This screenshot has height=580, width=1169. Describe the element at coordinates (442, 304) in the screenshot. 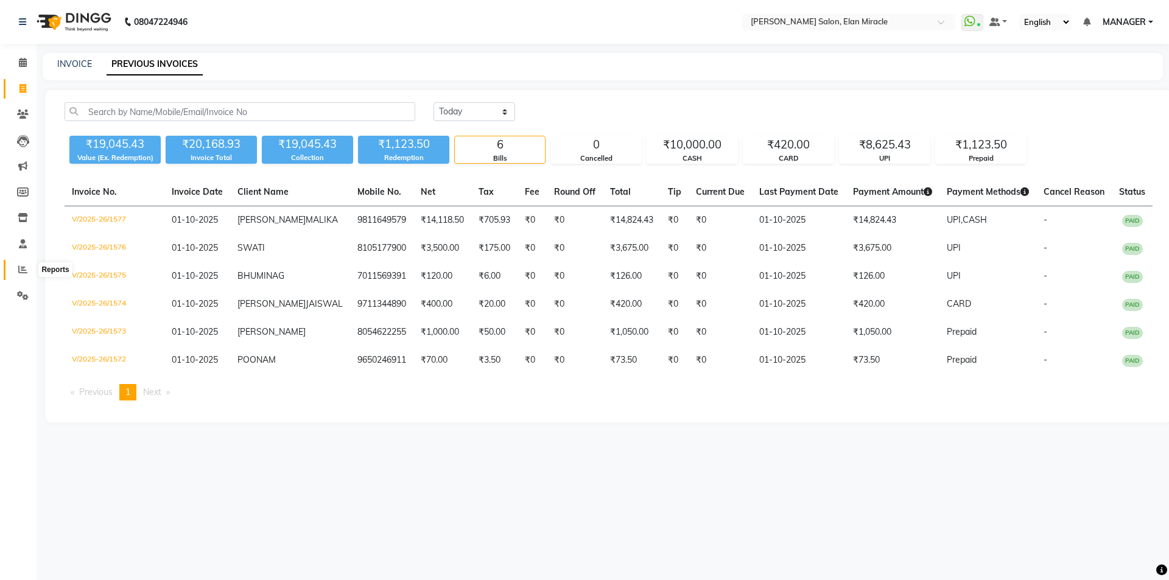

I see `td: ₹400.00` at that location.